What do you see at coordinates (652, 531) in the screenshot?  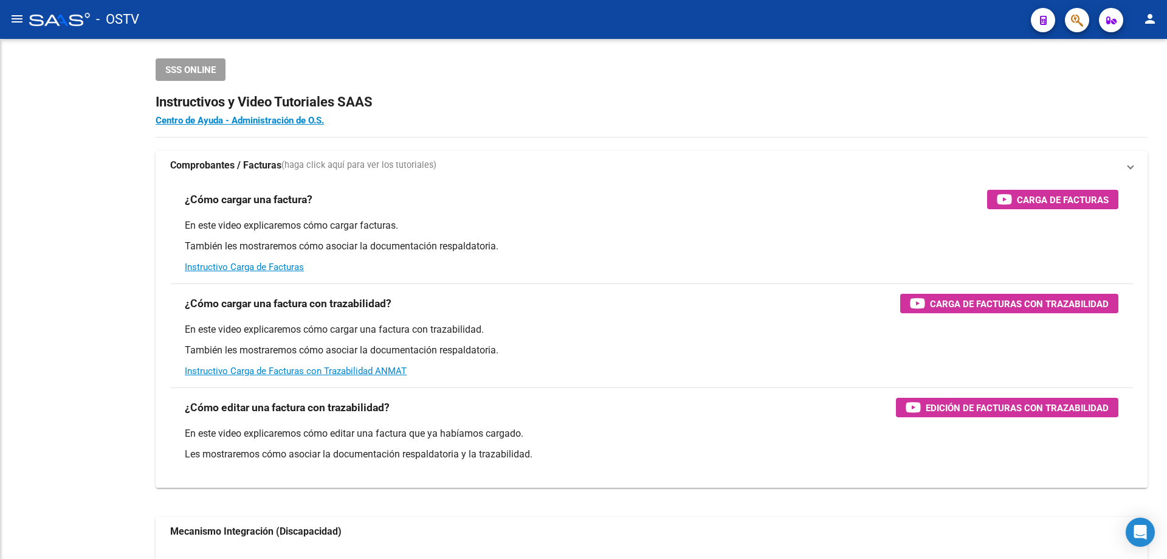 I see `mat-expansion-panel-header: Mecanismo Integración (Discapacidad)` at bounding box center [652, 531].